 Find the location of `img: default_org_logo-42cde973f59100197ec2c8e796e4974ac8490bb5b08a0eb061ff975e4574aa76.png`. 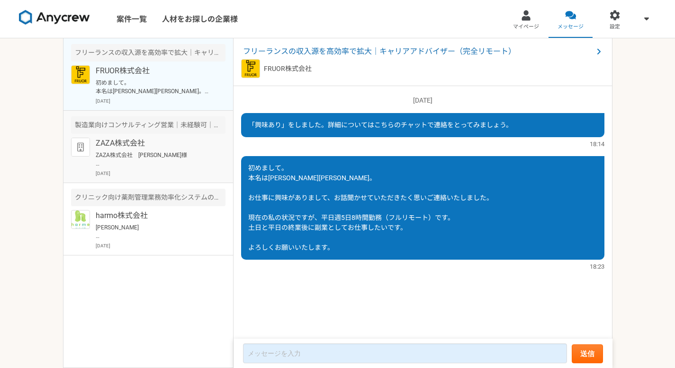

img: default_org_logo-42cde973f59100197ec2c8e796e4974ac8490bb5b08a0eb061ff975e4574aa76.png is located at coordinates (80, 147).